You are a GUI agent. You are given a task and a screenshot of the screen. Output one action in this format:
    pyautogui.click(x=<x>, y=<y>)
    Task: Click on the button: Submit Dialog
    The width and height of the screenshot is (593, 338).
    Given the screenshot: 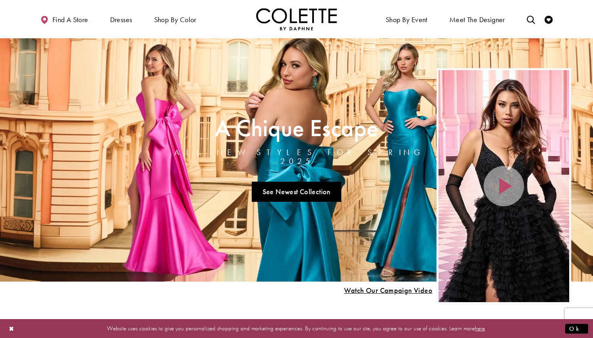 What is the action you would take?
    pyautogui.click(x=576, y=329)
    